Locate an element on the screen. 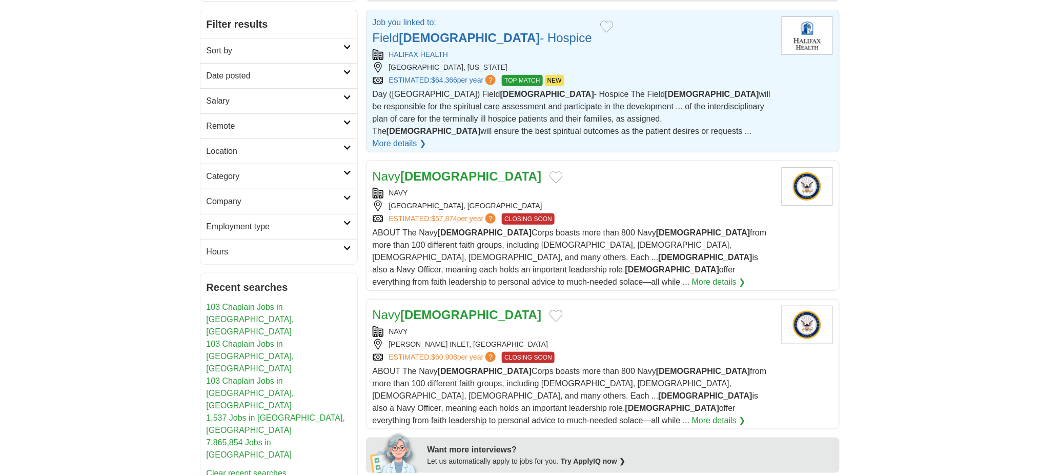 The height and width of the screenshot is (475, 1039). span: $64,366 is located at coordinates (444, 80).